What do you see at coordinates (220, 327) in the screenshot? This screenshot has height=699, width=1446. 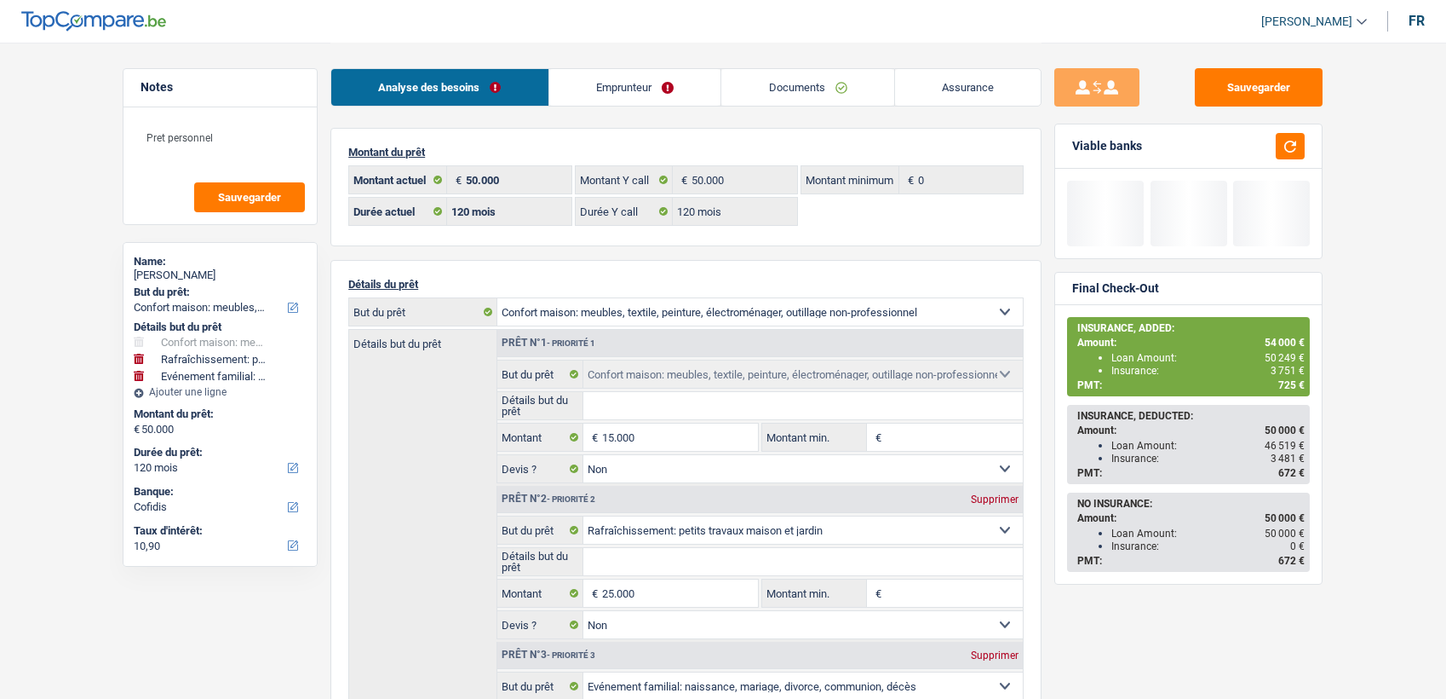 I see `div: Détails but du prêt` at bounding box center [220, 327].